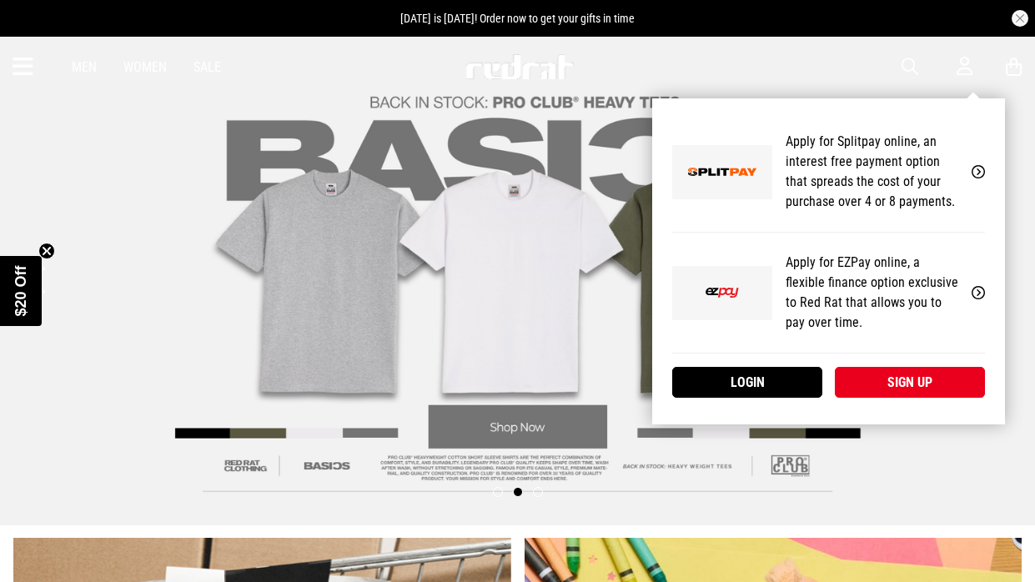 This screenshot has width=1035, height=582. Describe the element at coordinates (520, 67) in the screenshot. I see `img: Redrat logo` at that location.